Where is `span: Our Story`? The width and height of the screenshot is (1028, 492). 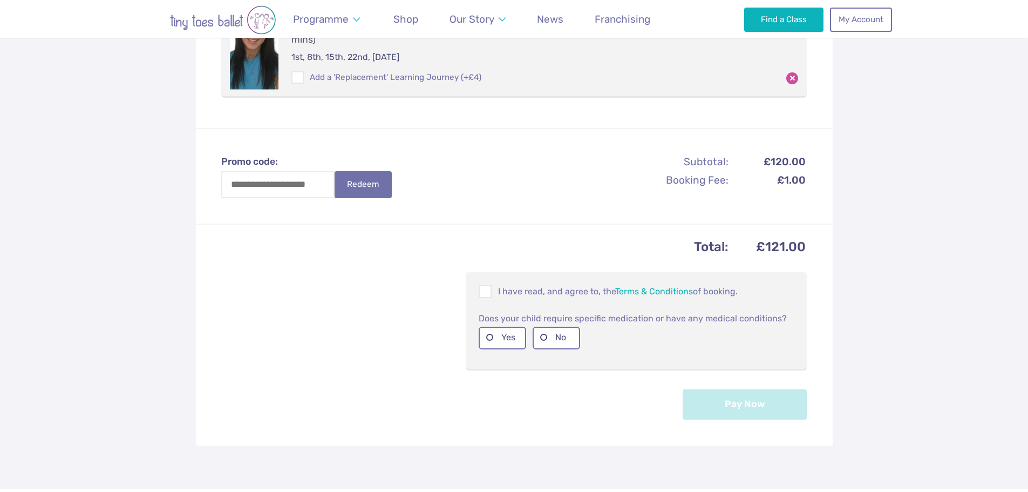
span: Our Story is located at coordinates (472, 19).